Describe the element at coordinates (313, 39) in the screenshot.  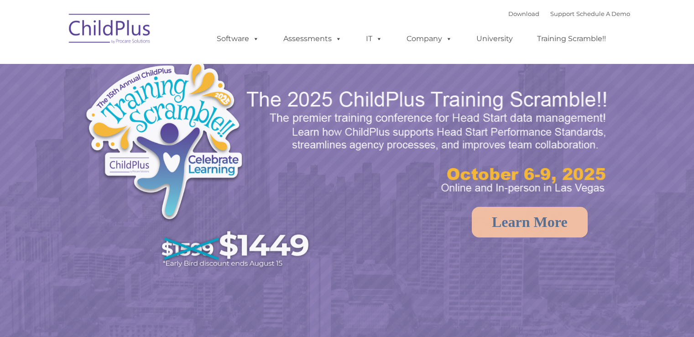
I see `a: Assessments` at that location.